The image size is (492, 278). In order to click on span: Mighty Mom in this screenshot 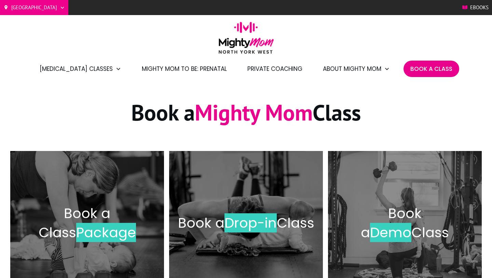, I will do `click(254, 112)`.